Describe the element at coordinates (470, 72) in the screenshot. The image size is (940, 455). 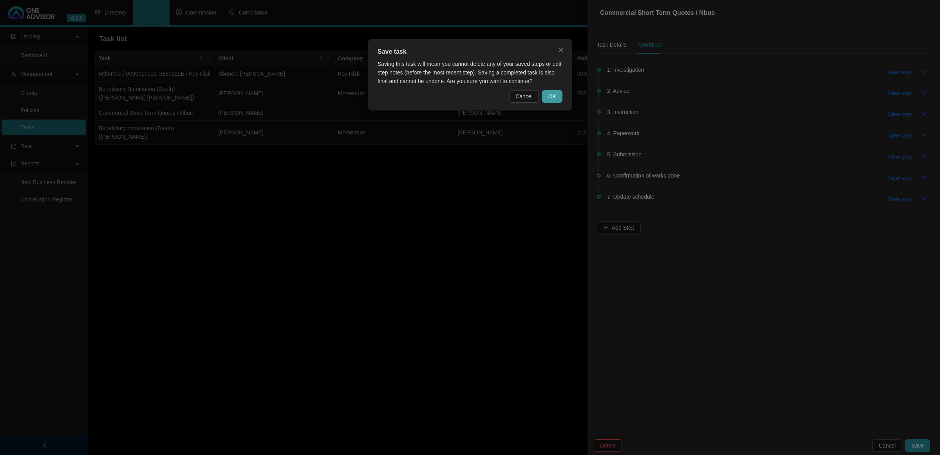
I see `div: Saving this task will mean you cannot delete any of your saved steps or edit step notes (before t...` at that location.